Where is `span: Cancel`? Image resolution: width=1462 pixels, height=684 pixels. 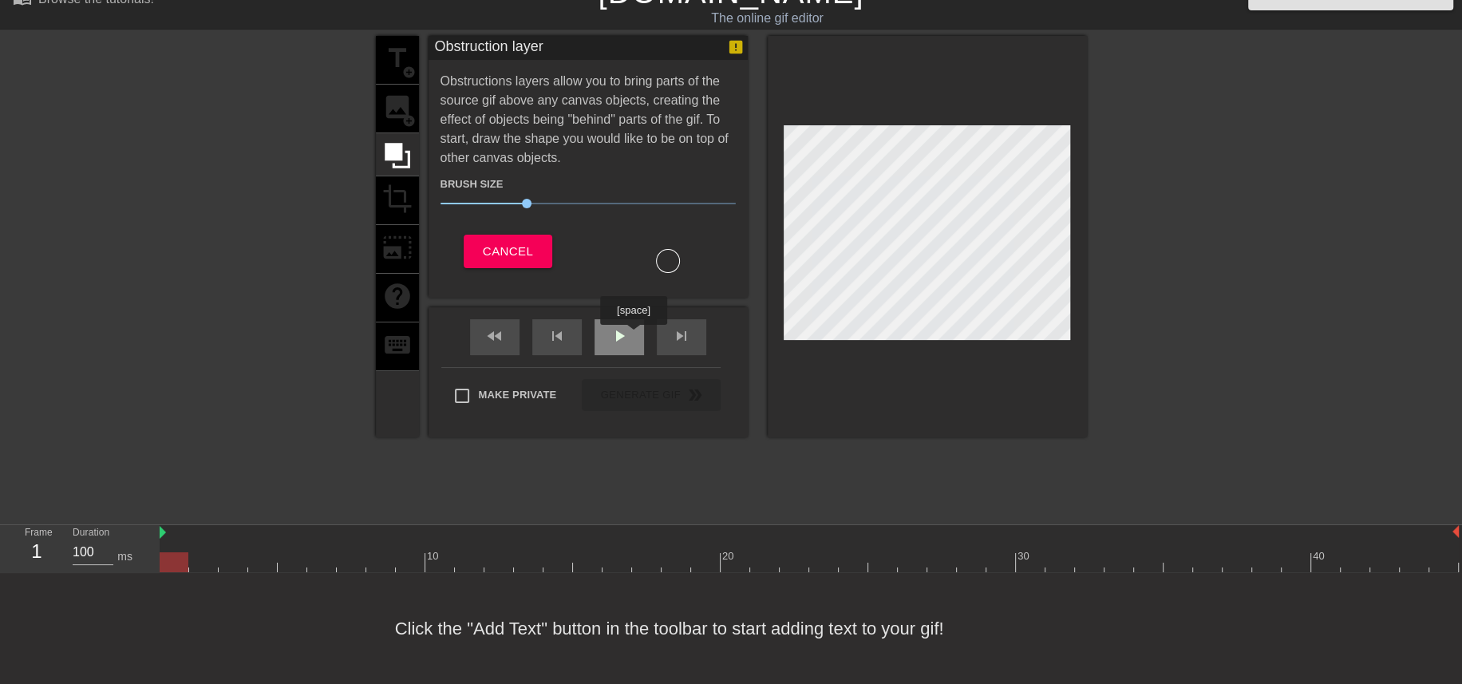 span: Cancel is located at coordinates (508, 251).